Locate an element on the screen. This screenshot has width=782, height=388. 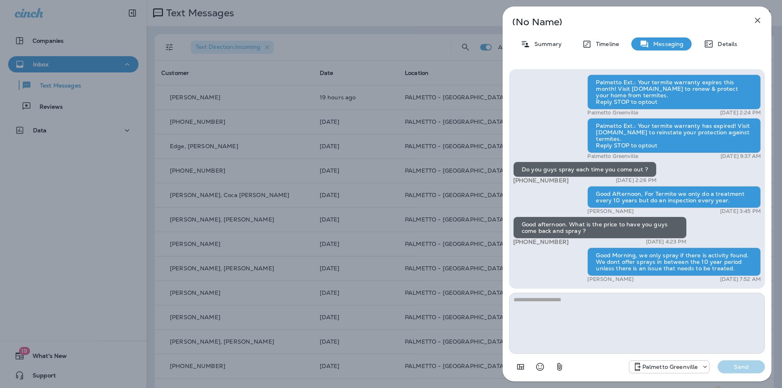
div: Good afternoon. What is the price to have you guys come back and spray ? is located at coordinates (600, 228).